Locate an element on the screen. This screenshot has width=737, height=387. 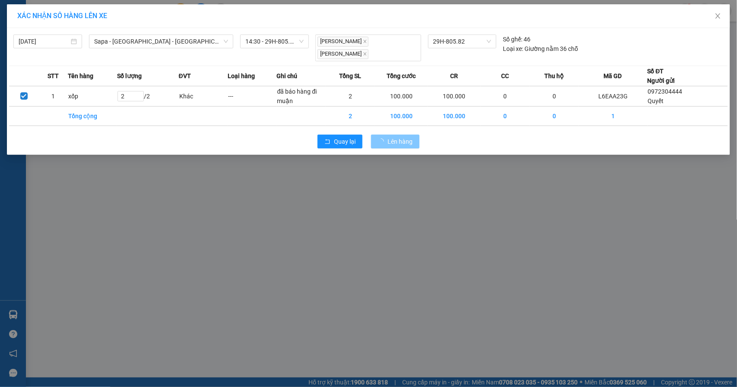
span: loading is located at coordinates (383, 142).